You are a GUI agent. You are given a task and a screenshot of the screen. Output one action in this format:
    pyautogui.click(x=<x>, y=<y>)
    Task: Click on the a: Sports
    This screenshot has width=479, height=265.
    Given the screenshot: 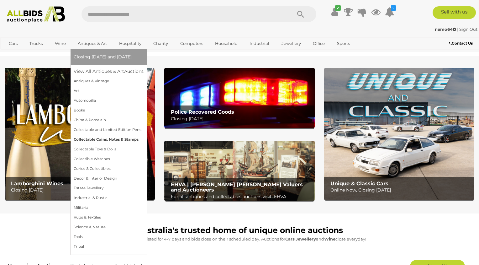 What is the action you would take?
    pyautogui.click(x=344, y=43)
    